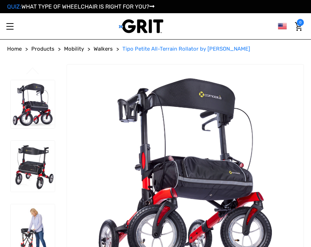 The width and height of the screenshot is (311, 247). Describe the element at coordinates (14, 49) in the screenshot. I see `span: Home` at that location.